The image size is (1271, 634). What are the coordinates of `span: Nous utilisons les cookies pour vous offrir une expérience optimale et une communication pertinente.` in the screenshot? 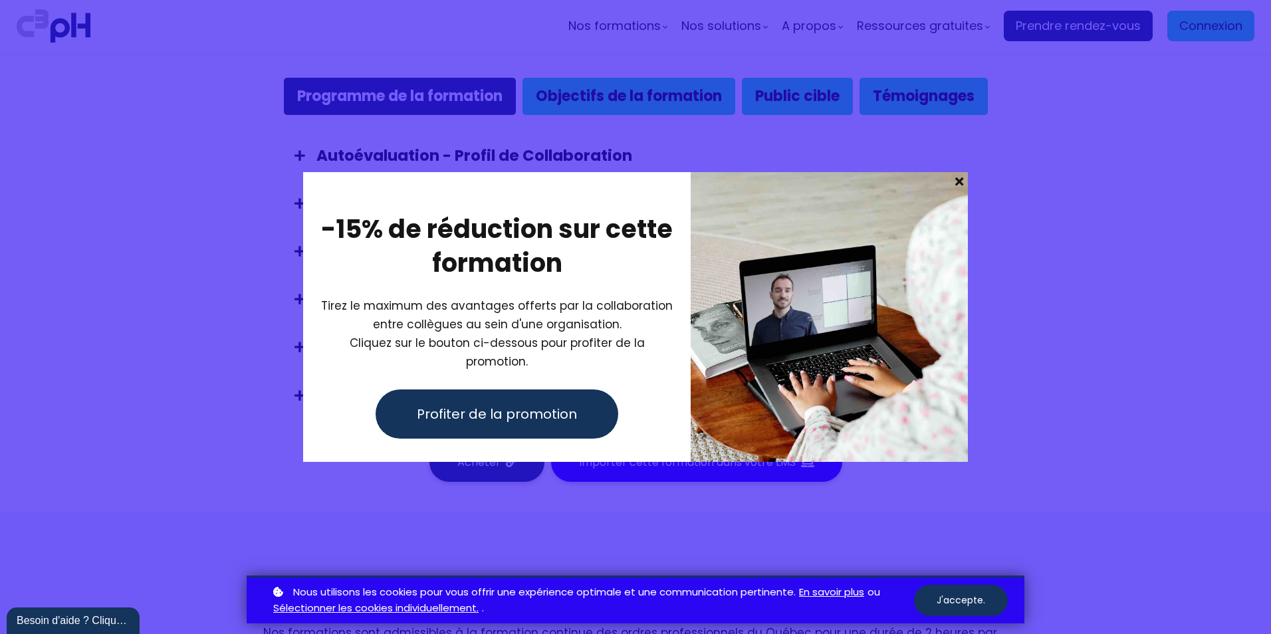 It's located at (544, 592).